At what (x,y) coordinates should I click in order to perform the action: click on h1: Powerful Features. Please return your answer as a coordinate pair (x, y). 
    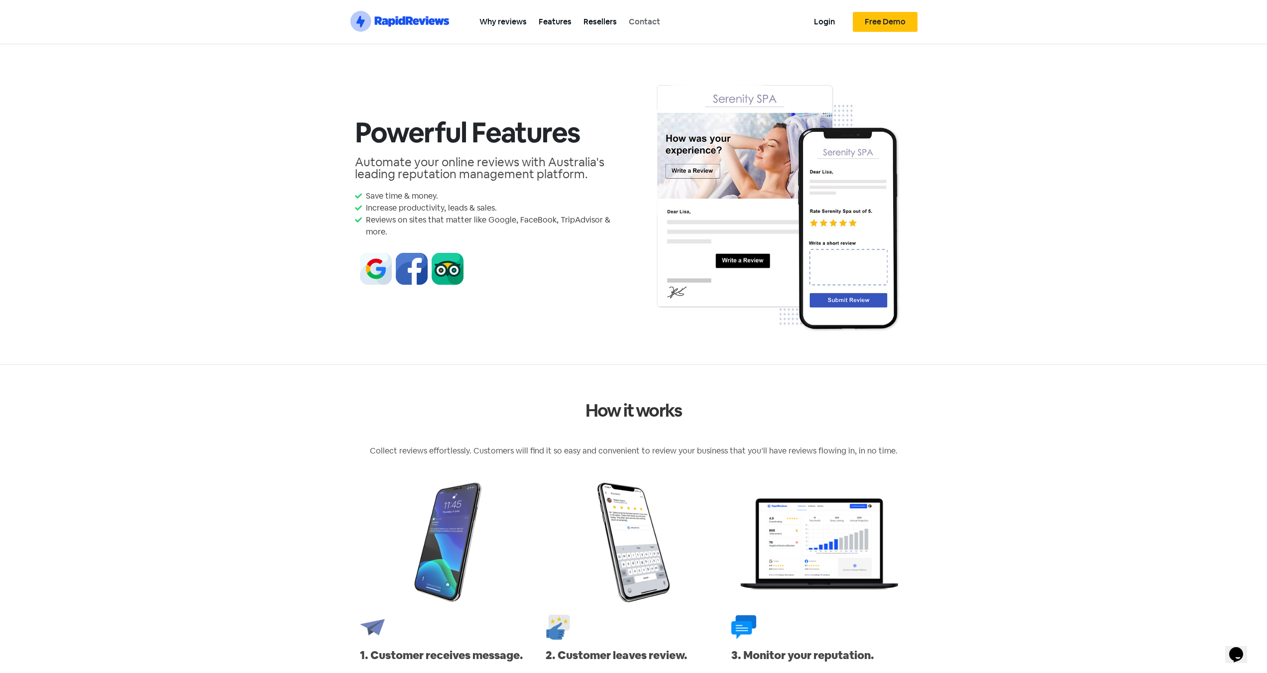
    Looking at the image, I should click on (492, 132).